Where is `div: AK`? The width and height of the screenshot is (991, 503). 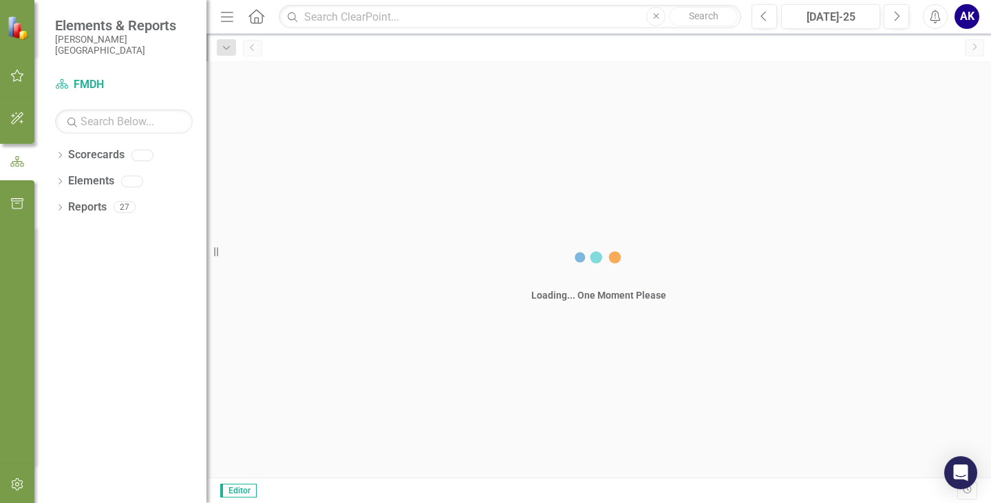
div: AK is located at coordinates (967, 17).